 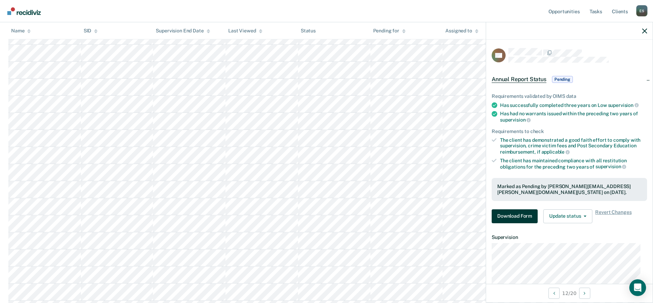 I want to click on div: The client has maintained compliance with all restitution obligations for the preceding two years of, so click(x=574, y=164).